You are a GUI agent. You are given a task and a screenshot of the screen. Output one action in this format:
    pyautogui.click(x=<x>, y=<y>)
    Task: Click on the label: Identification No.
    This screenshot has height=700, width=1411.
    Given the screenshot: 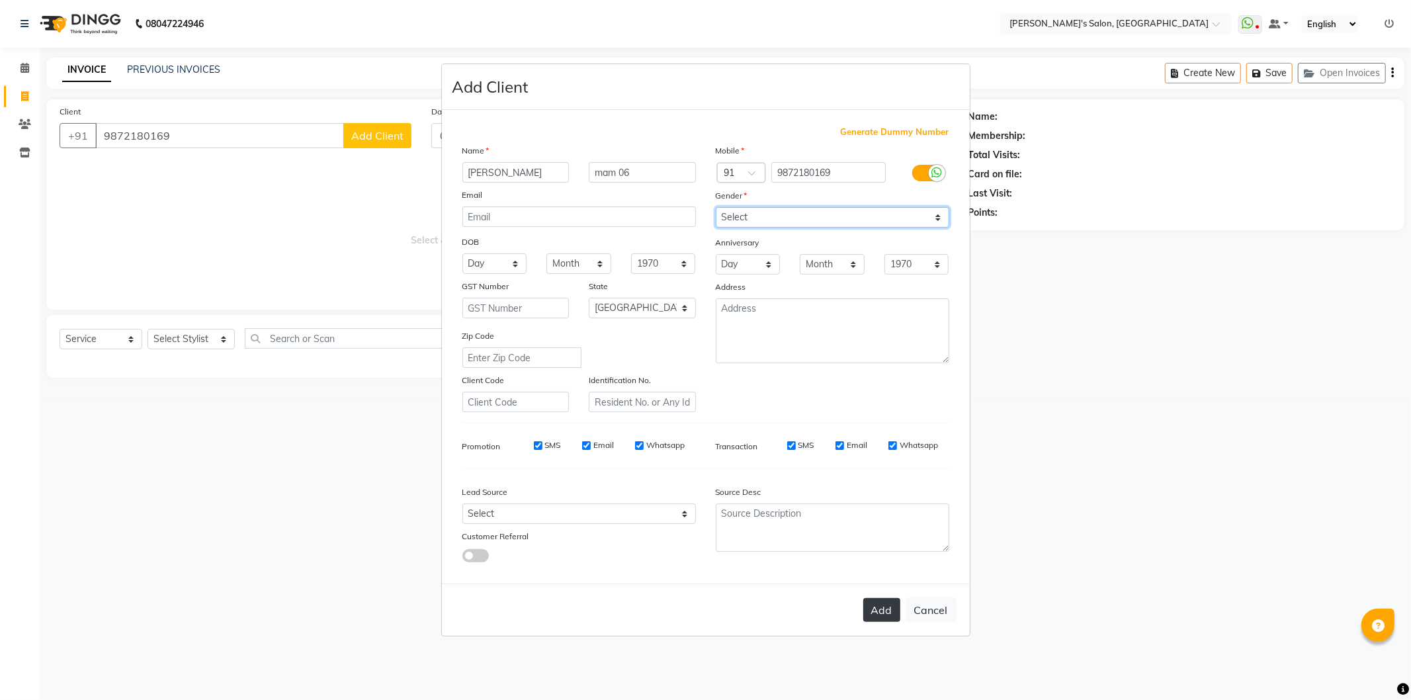 What is the action you would take?
    pyautogui.click(x=620, y=380)
    